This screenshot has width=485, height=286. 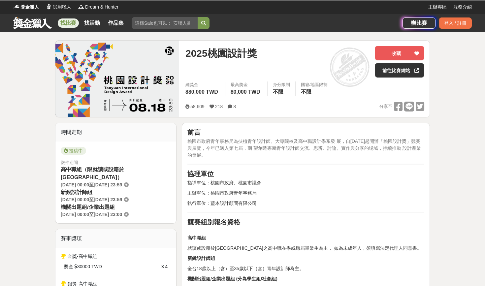 What do you see at coordinates (97, 267) in the screenshot?
I see `span: TWD` at bounding box center [97, 267].